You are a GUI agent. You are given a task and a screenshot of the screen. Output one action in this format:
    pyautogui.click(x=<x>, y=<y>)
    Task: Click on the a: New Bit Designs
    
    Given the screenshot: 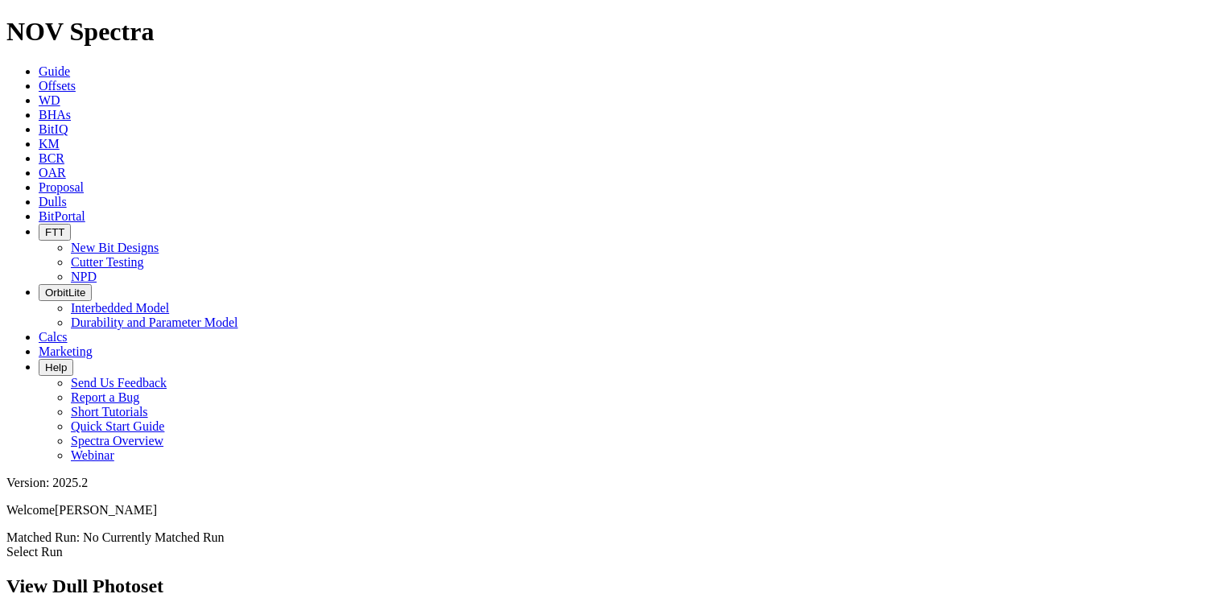 What is the action you would take?
    pyautogui.click(x=114, y=247)
    